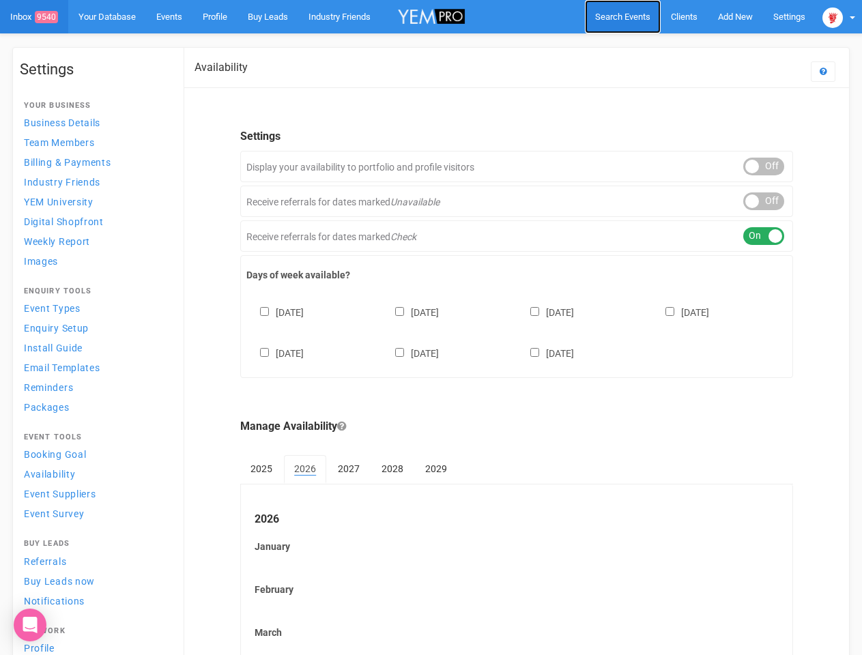 Image resolution: width=862 pixels, height=655 pixels. Describe the element at coordinates (832, 18) in the screenshot. I see `img: open-uri20250107-2-1pbi2ie` at that location.